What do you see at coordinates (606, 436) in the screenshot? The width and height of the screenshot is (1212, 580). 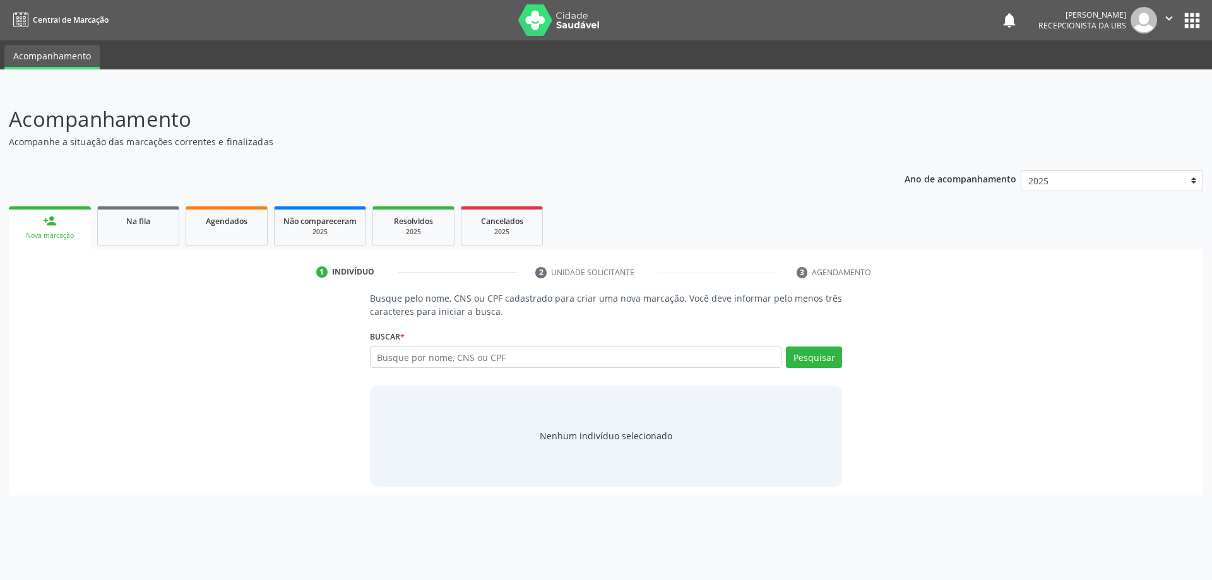 I see `div: Nenhum indivíduo selecionado` at bounding box center [606, 436].